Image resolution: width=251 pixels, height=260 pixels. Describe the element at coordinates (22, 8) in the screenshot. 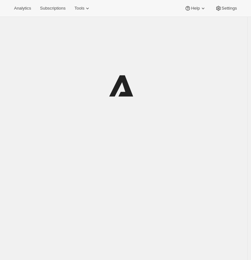

I see `span: Analytics` at that location.